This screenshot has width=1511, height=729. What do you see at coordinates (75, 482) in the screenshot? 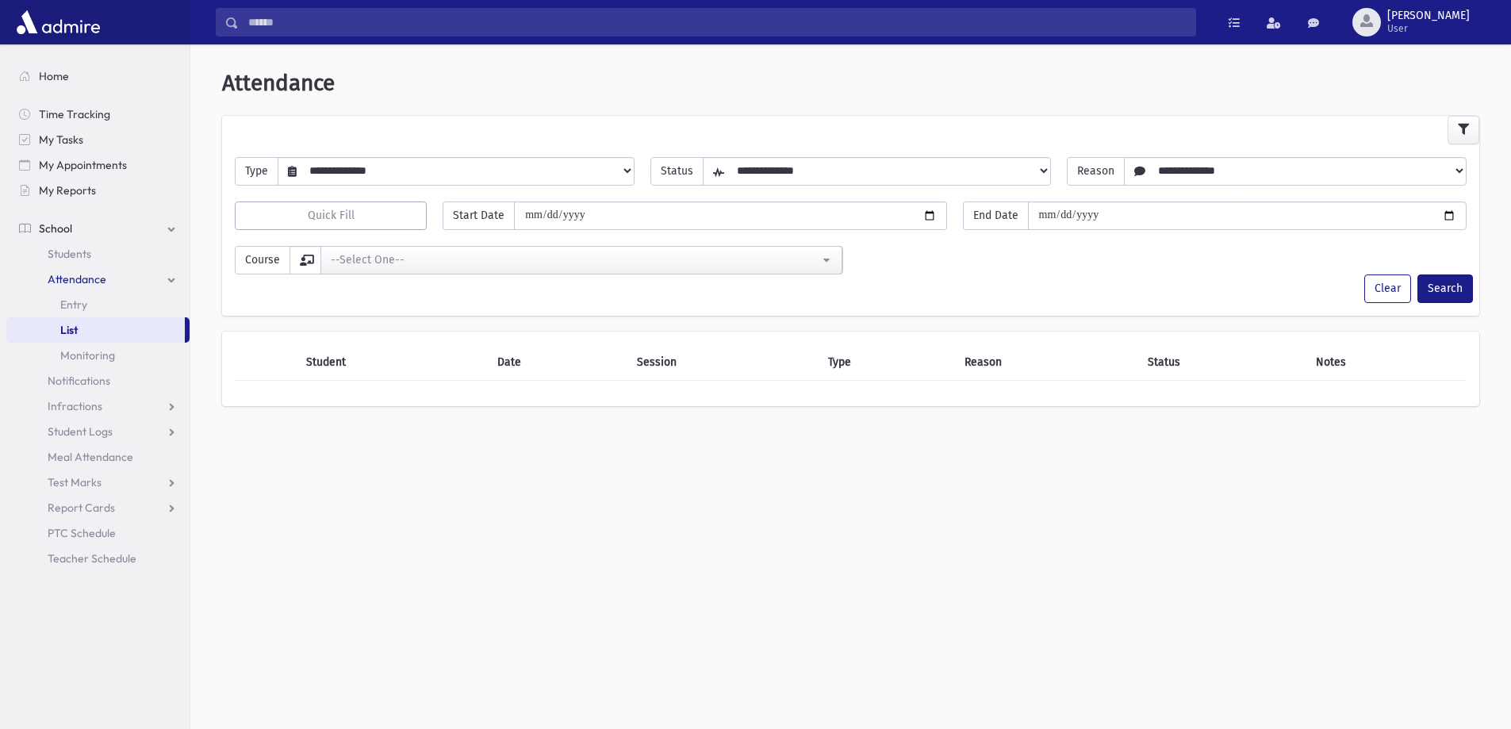
I see `span: Test Marks` at bounding box center [75, 482].